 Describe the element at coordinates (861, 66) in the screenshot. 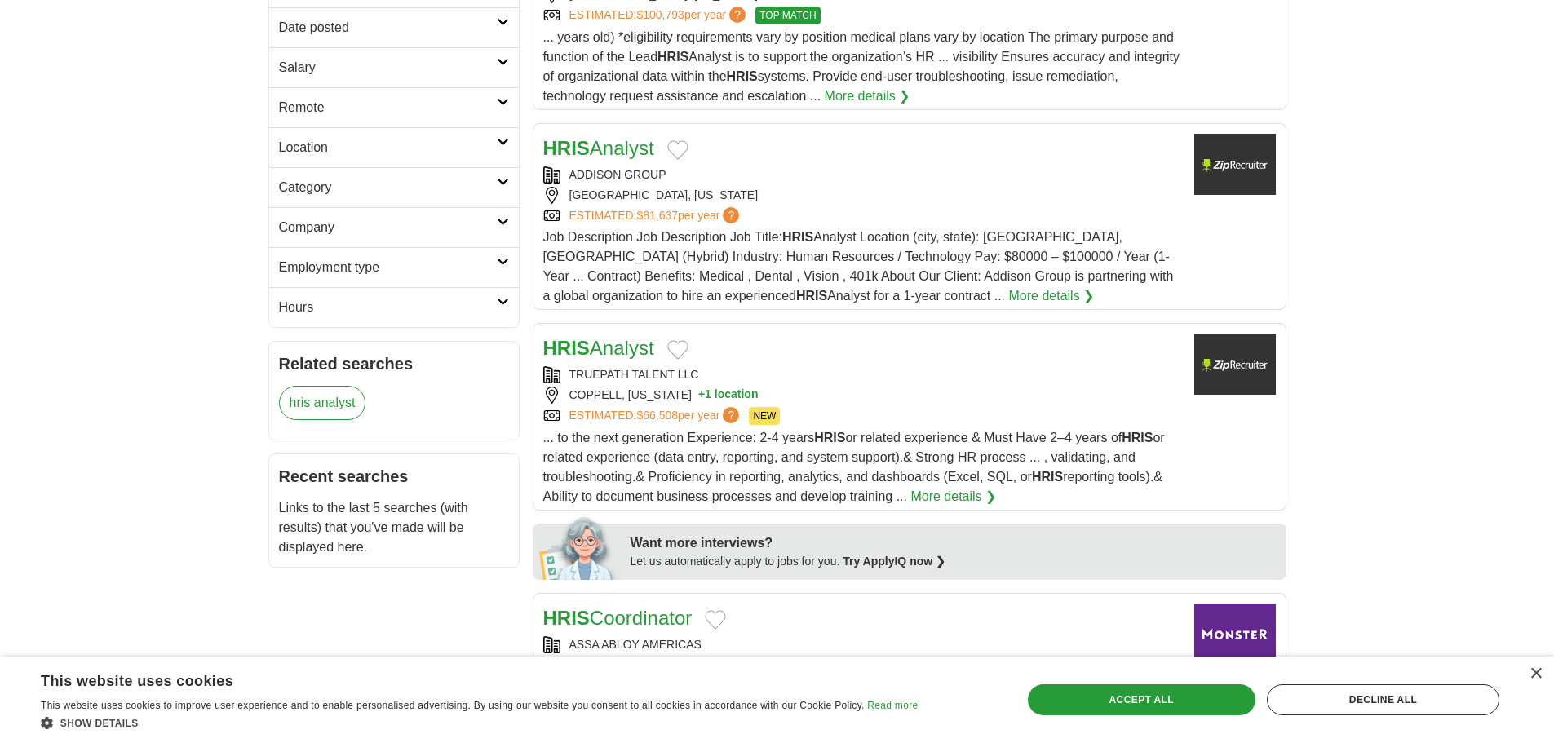

I see `span: ... years old) *eligibility requirements vary by position medical plans vary by location The prim...` at that location.